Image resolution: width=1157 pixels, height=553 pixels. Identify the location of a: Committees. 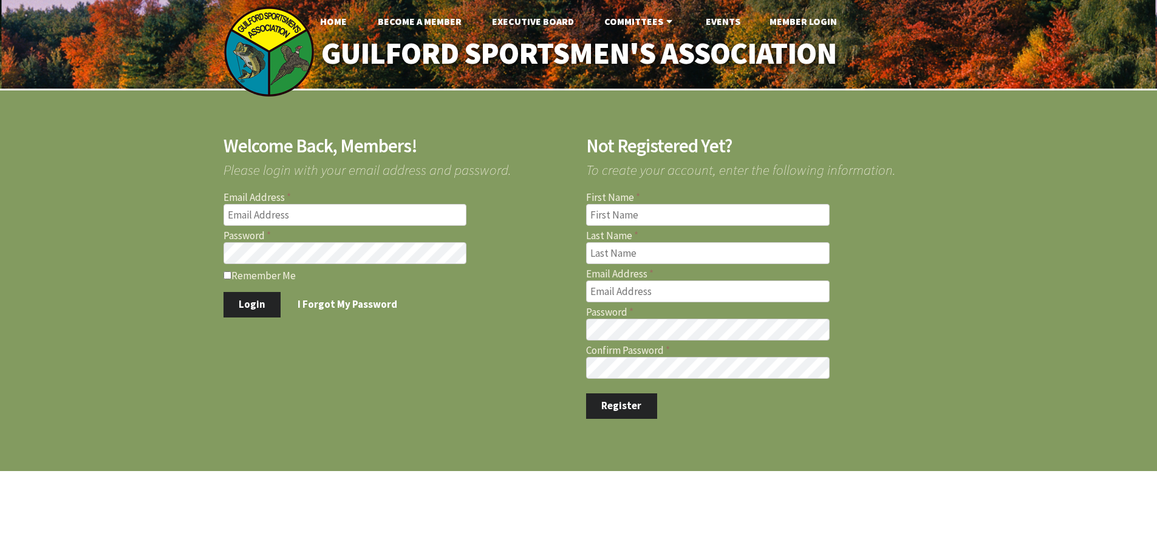
(639, 21).